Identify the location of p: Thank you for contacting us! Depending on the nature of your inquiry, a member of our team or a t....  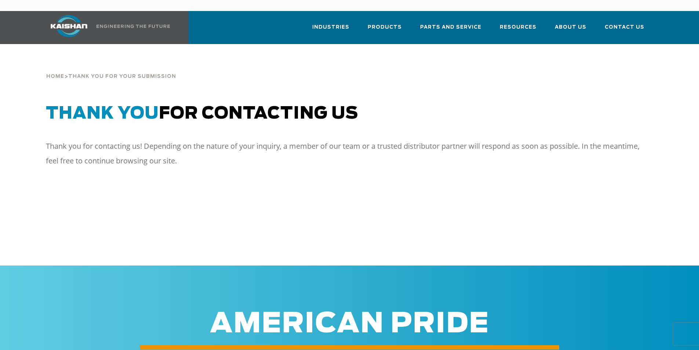
(343, 153).